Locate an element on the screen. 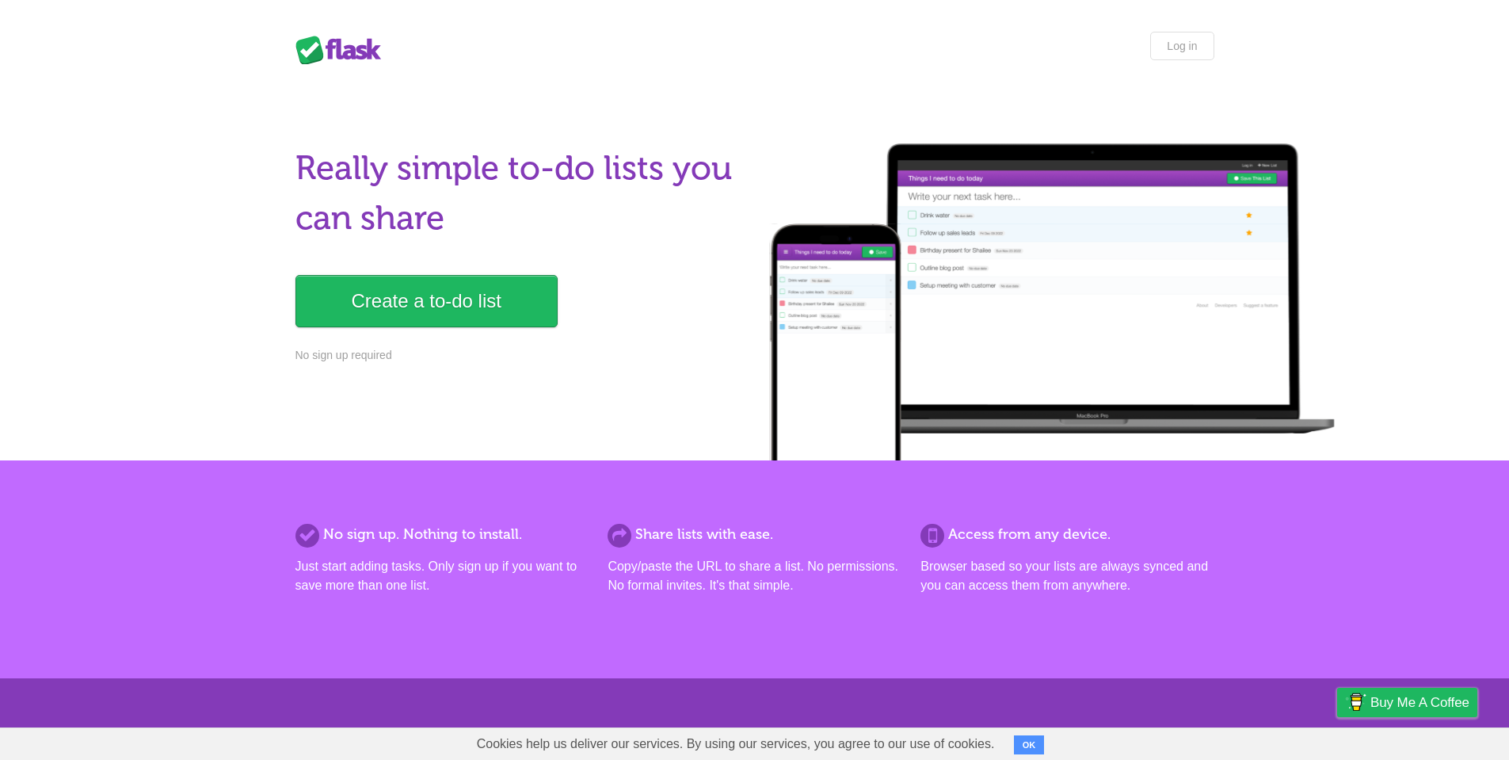 This screenshot has height=760, width=1509. img: Buy me a coffee is located at coordinates (1355, 702).